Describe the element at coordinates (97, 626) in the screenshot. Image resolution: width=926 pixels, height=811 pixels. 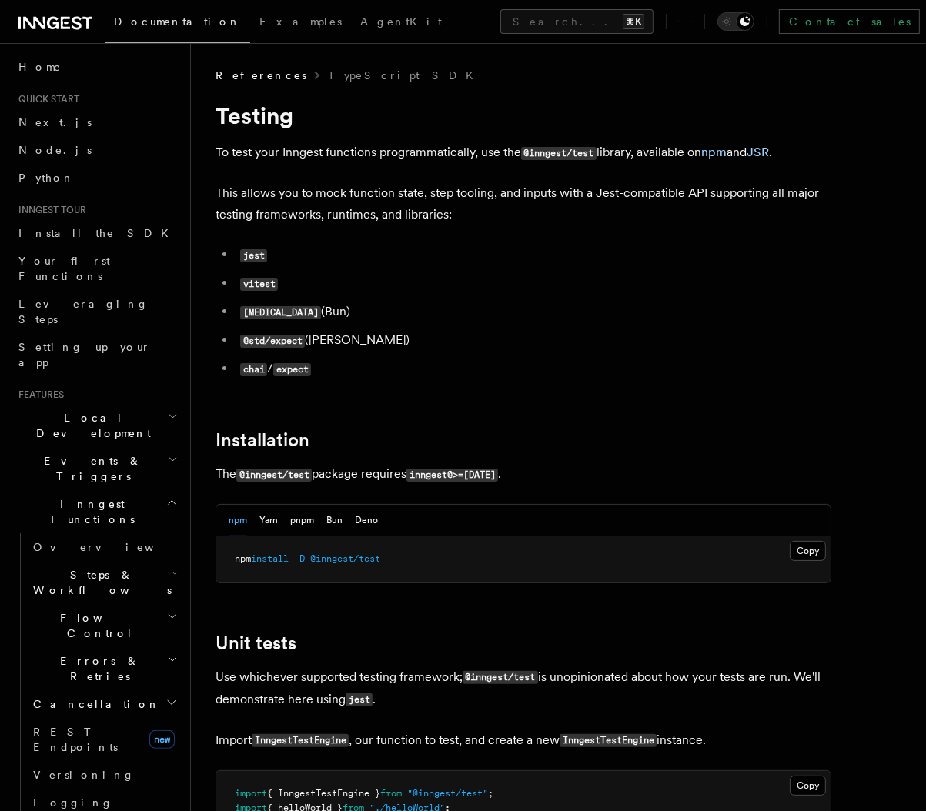
I see `span: Flow Control` at that location.